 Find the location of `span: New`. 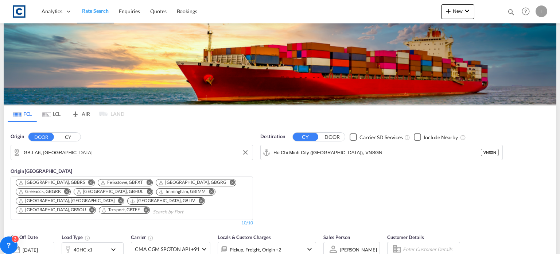

span: New is located at coordinates (458, 11).